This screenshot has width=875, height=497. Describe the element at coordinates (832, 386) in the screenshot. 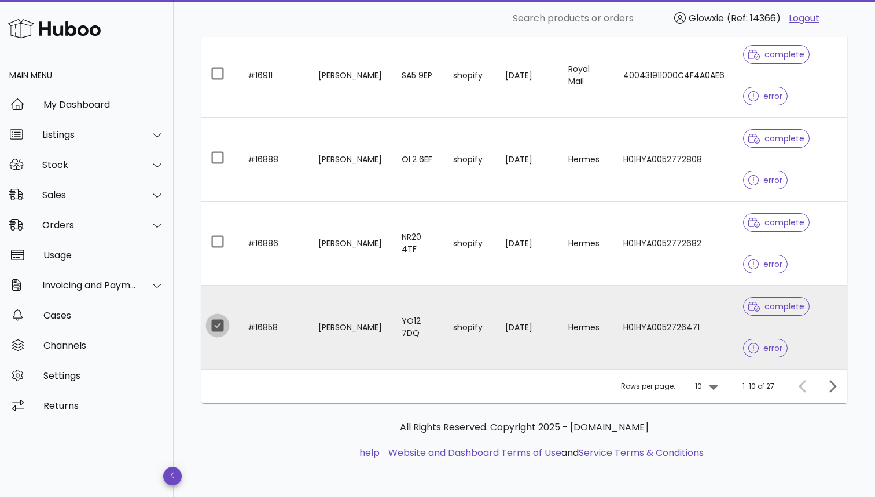

I see `button: Next page` at that location.